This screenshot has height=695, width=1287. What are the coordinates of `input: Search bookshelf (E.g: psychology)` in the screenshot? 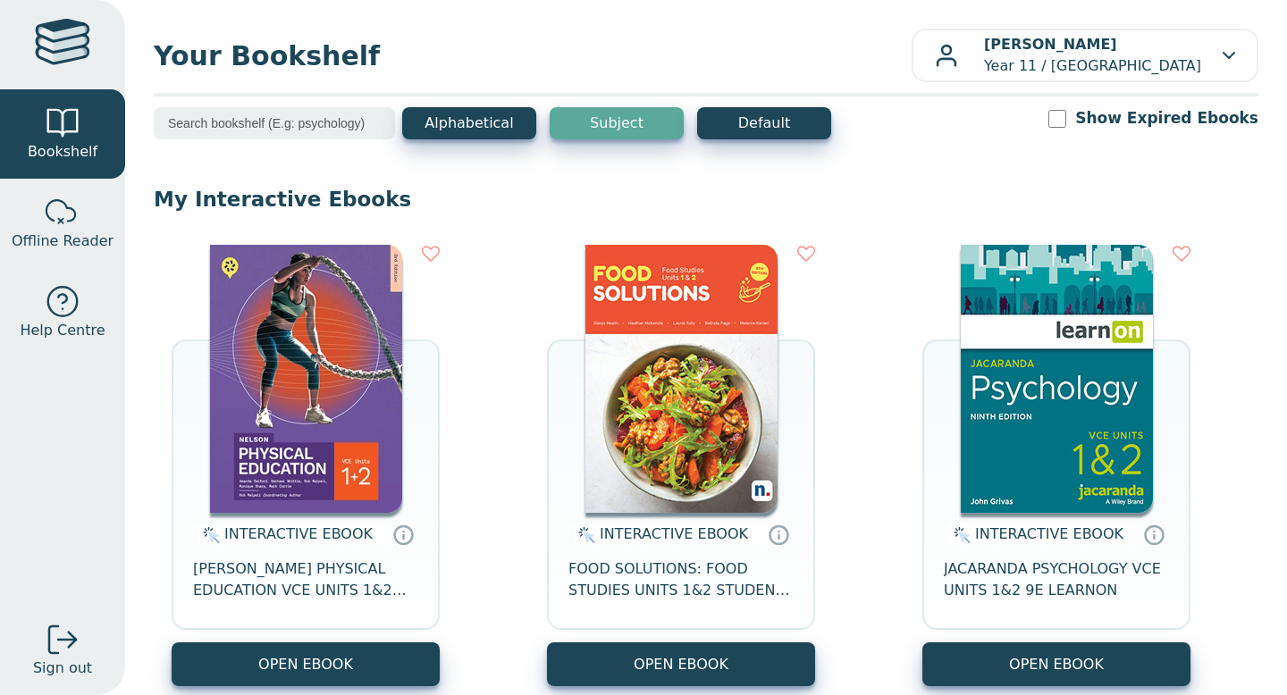 It's located at (274, 123).